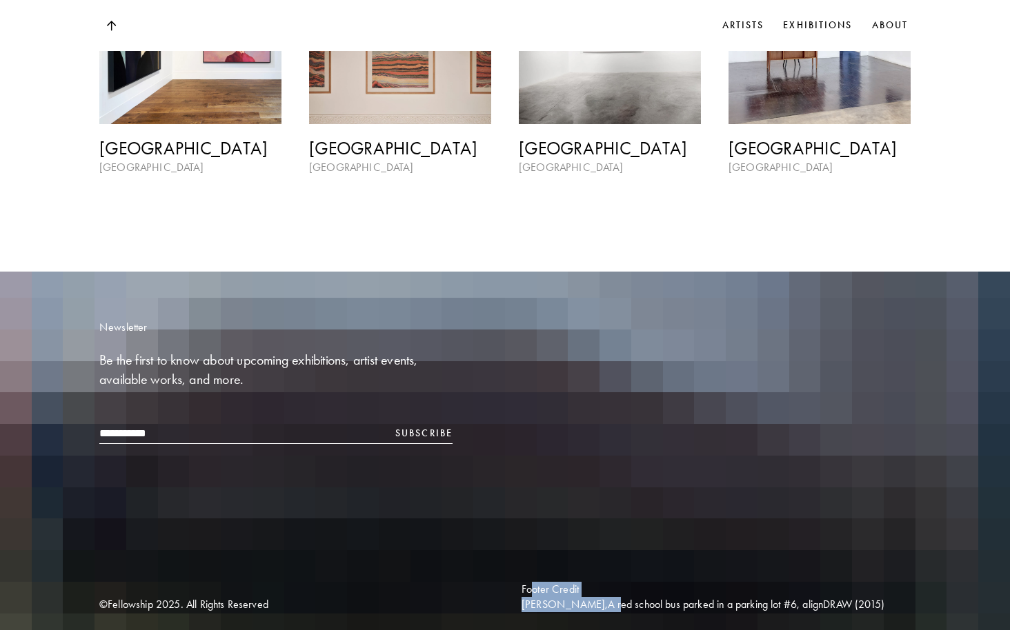  Describe the element at coordinates (890, 26) in the screenshot. I see `a: About` at that location.